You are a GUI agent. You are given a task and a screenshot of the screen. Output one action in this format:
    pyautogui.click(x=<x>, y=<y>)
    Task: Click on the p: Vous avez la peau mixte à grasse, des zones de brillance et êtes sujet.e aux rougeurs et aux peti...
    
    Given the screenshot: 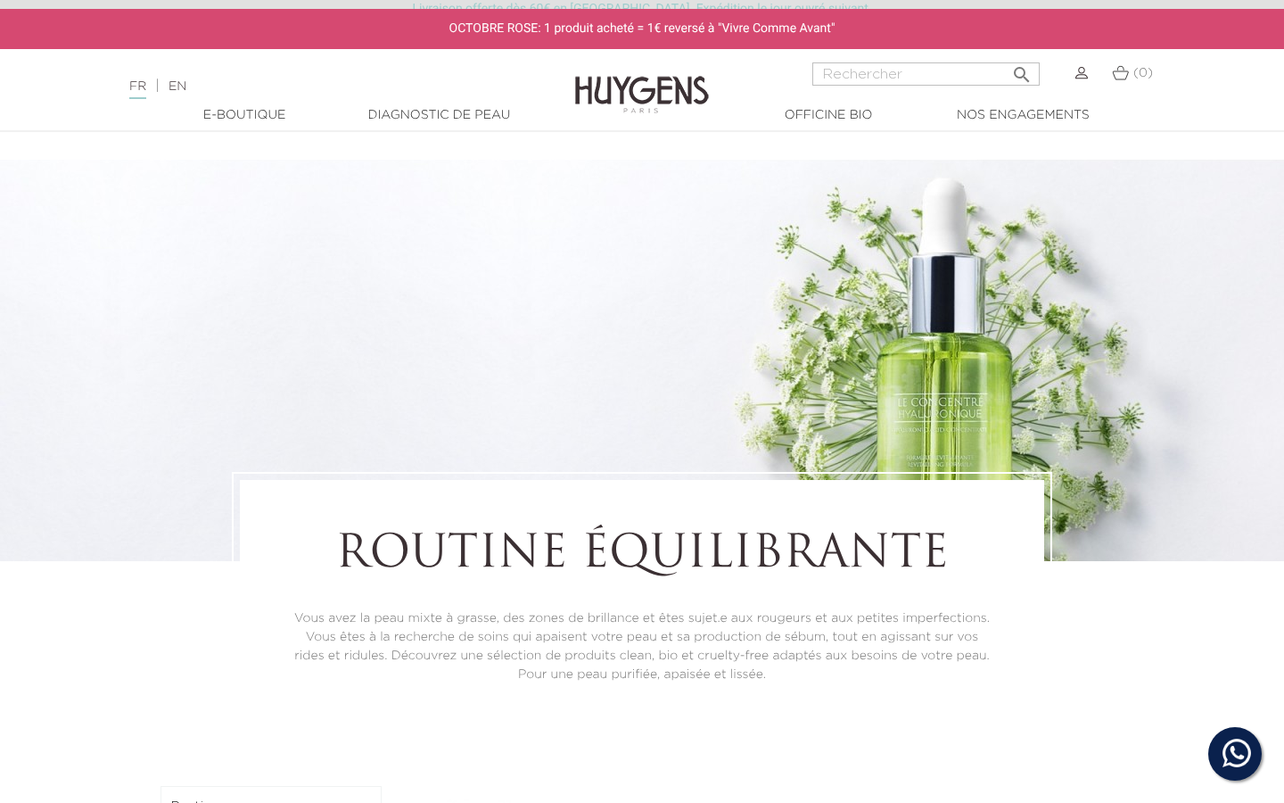 What is the action you would take?
    pyautogui.click(x=642, y=647)
    